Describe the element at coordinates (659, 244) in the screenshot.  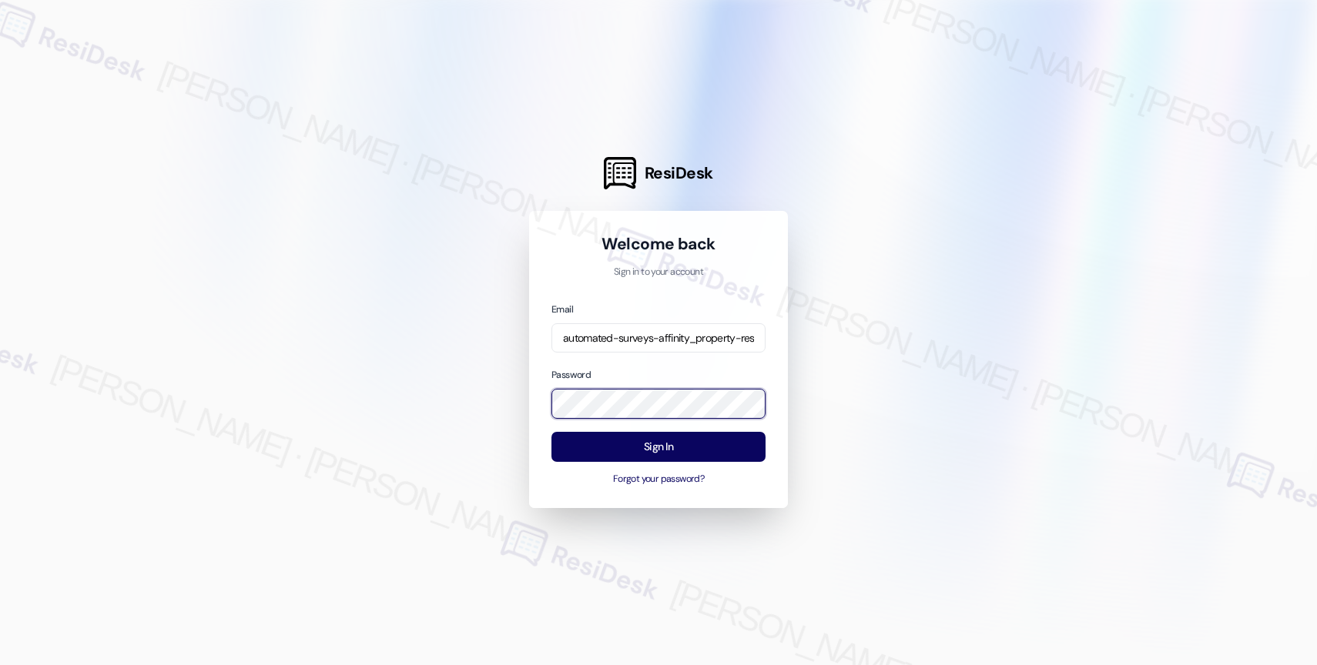
I see `h1: Welcome back` at that location.